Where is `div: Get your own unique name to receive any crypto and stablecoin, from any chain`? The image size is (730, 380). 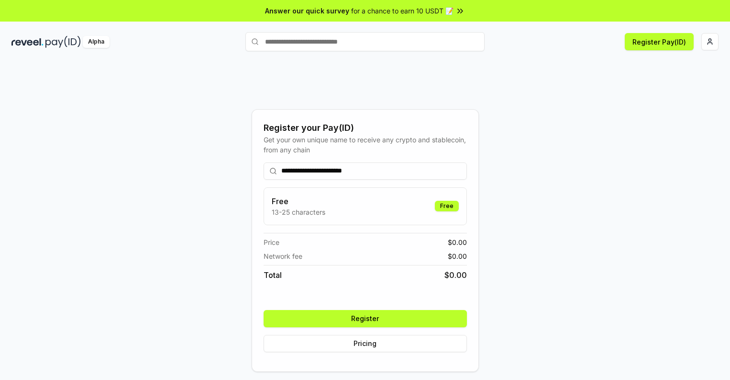 div: Get your own unique name to receive any crypto and stablecoin, from any chain is located at coordinates (365, 145).